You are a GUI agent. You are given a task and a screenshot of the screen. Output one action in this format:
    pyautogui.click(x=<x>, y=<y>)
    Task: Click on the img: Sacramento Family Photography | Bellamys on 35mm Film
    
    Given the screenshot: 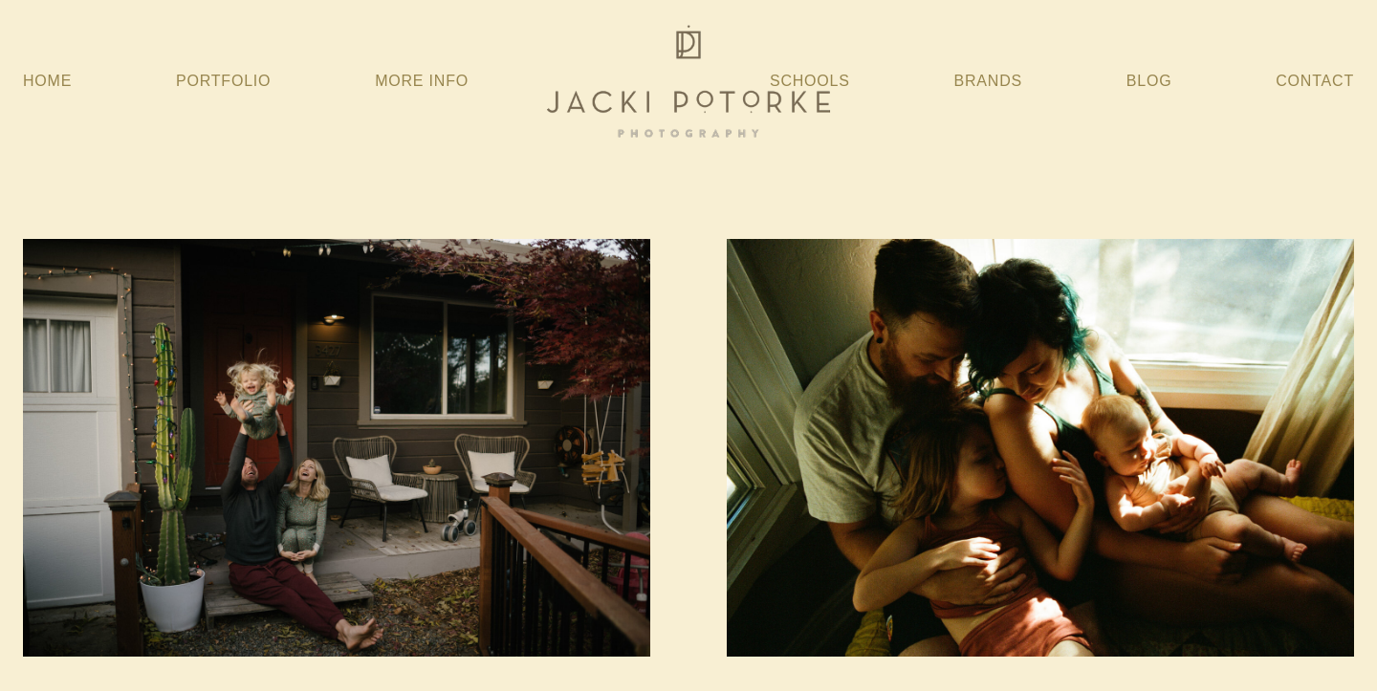 What is the action you would take?
    pyautogui.click(x=1040, y=448)
    